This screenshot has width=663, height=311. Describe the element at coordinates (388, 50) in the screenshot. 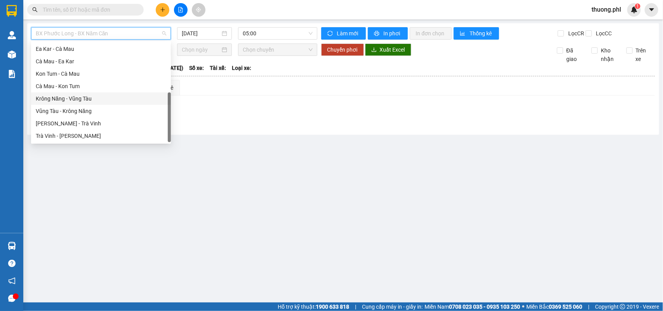

I see `button: downloadXuất Excel` at that location.